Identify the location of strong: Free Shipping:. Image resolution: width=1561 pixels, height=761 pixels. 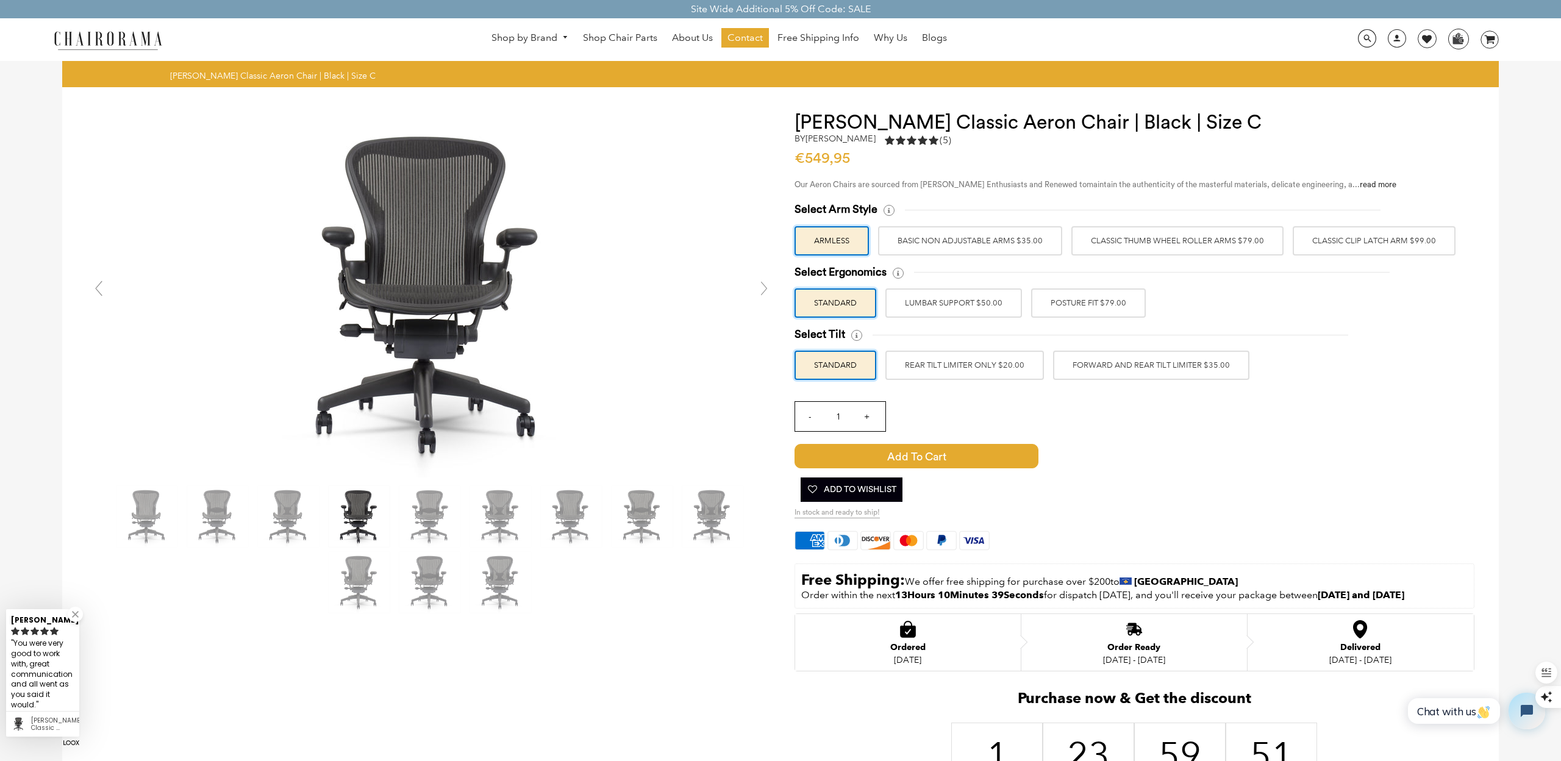
(853, 579).